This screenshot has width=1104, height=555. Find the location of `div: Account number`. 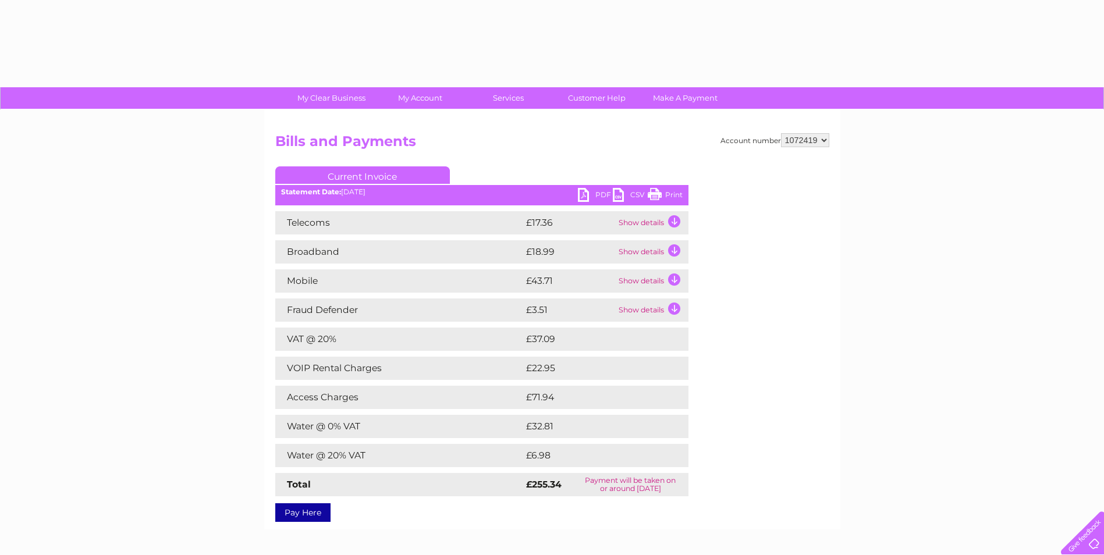

div: Account number is located at coordinates (775, 140).